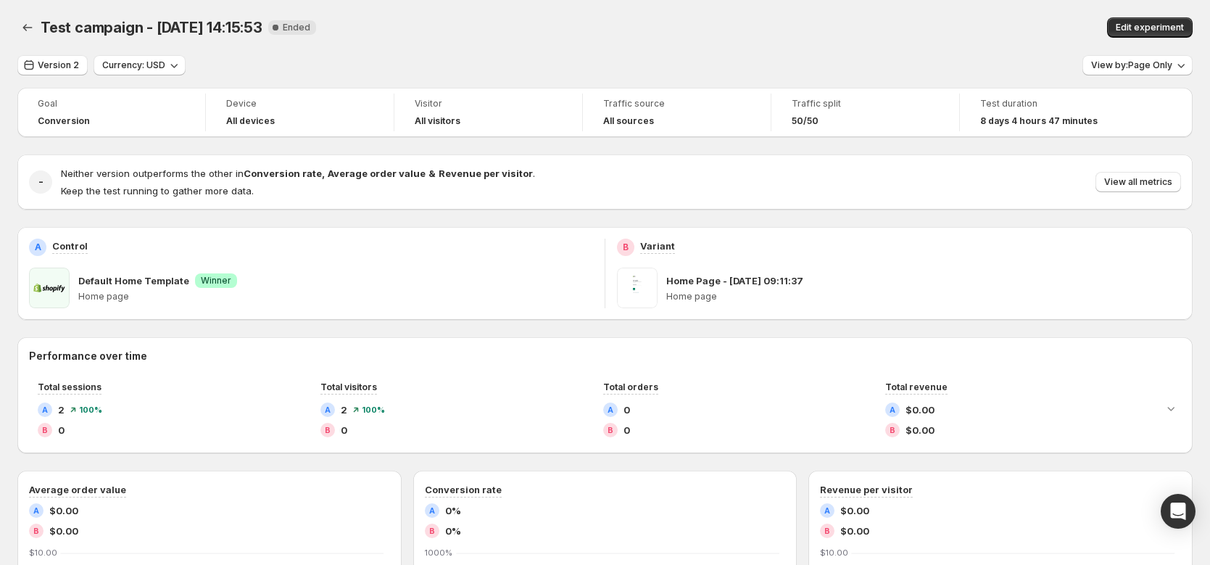 This screenshot has width=1210, height=565. Describe the element at coordinates (676, 104) in the screenshot. I see `span: Traffic source` at that location.